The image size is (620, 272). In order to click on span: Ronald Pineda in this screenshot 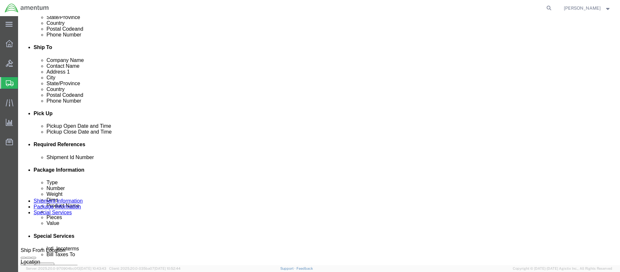, I will do `click(582, 8)`.